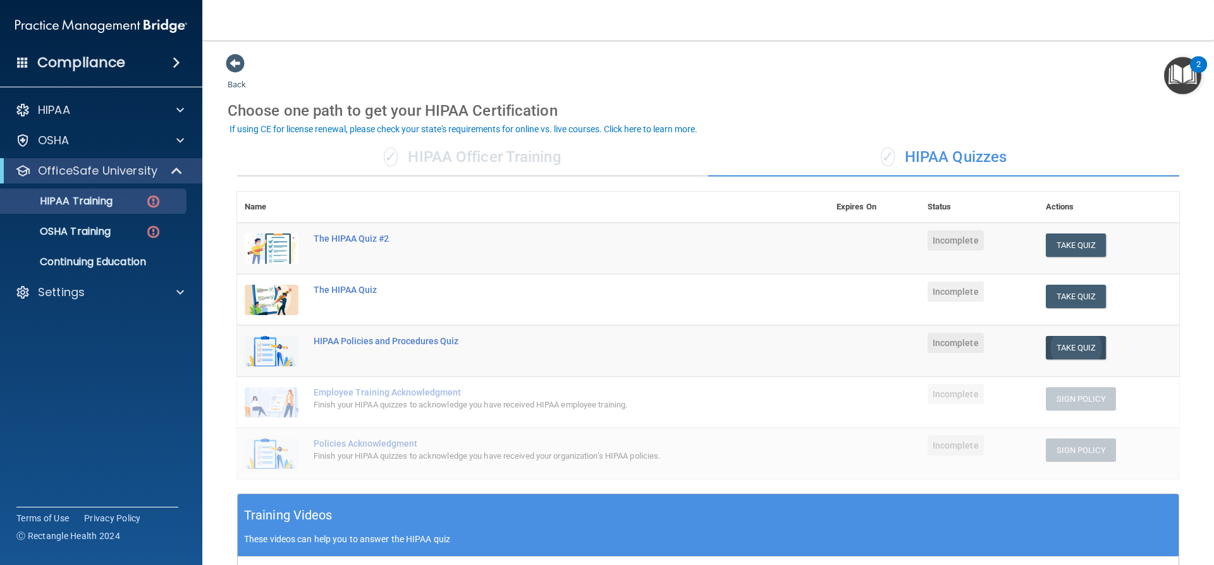  What do you see at coordinates (42, 518) in the screenshot?
I see `a: Terms of Use` at bounding box center [42, 518].